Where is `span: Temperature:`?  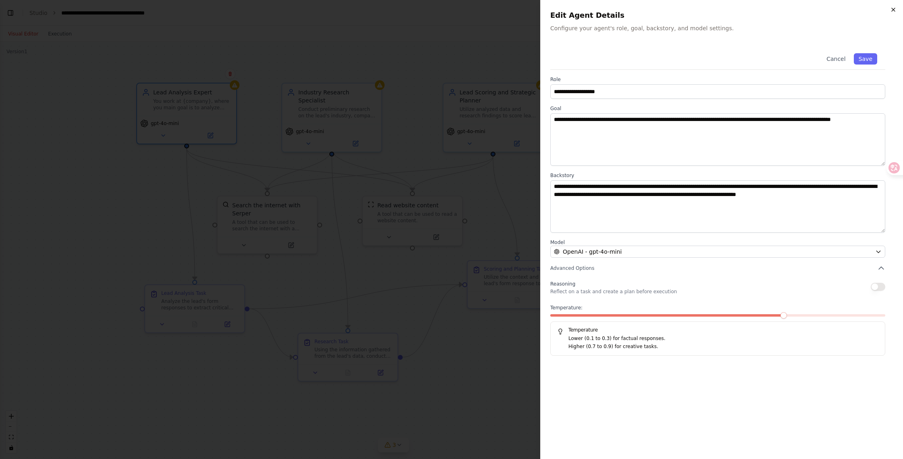 span: Temperature: is located at coordinates (566, 307).